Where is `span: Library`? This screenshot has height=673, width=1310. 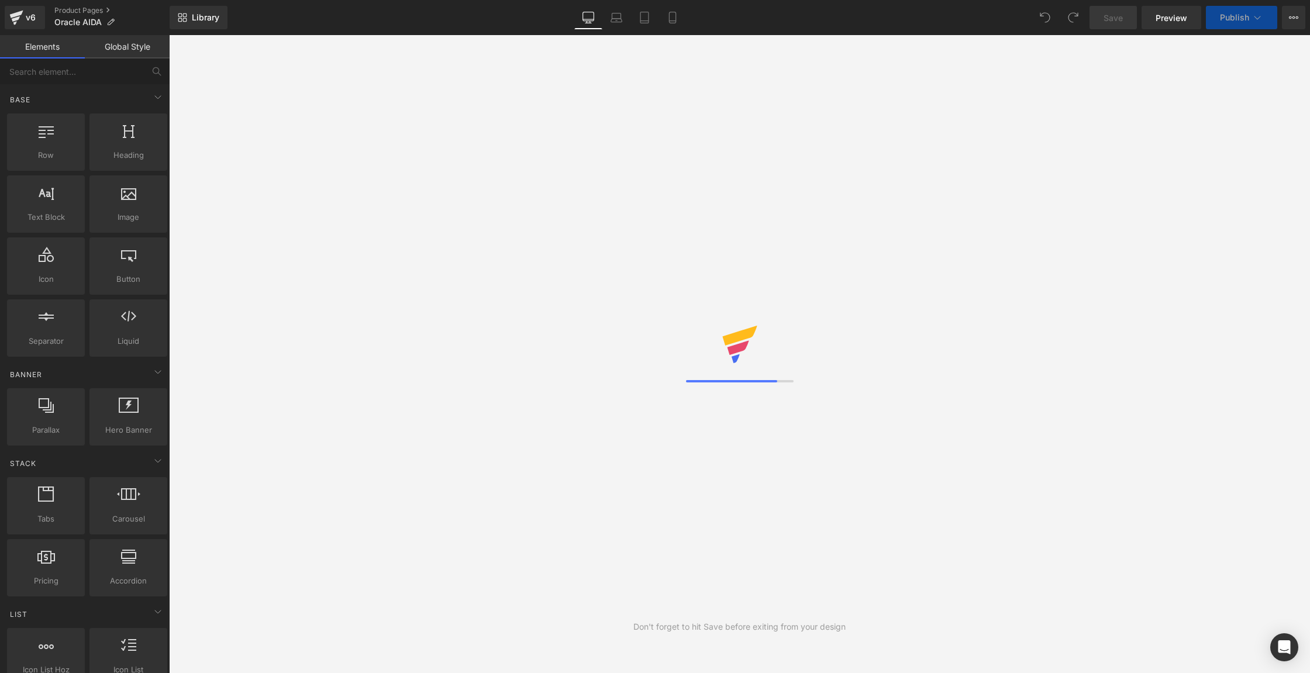 span: Library is located at coordinates (205, 18).